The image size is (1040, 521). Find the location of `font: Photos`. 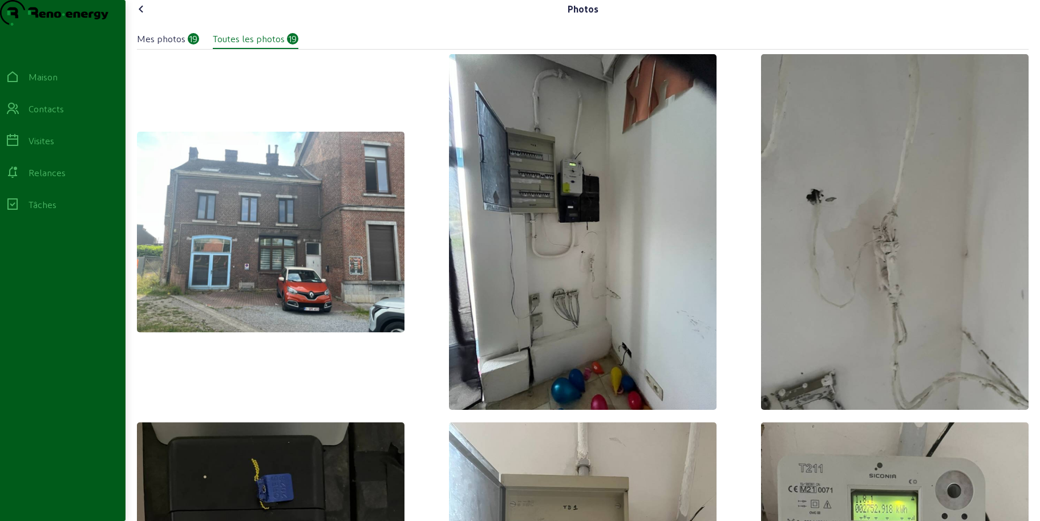

font: Photos is located at coordinates (583, 9).